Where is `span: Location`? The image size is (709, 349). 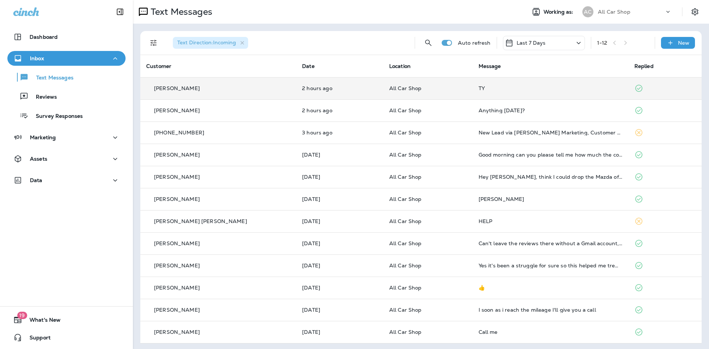 span: Location is located at coordinates (400, 66).